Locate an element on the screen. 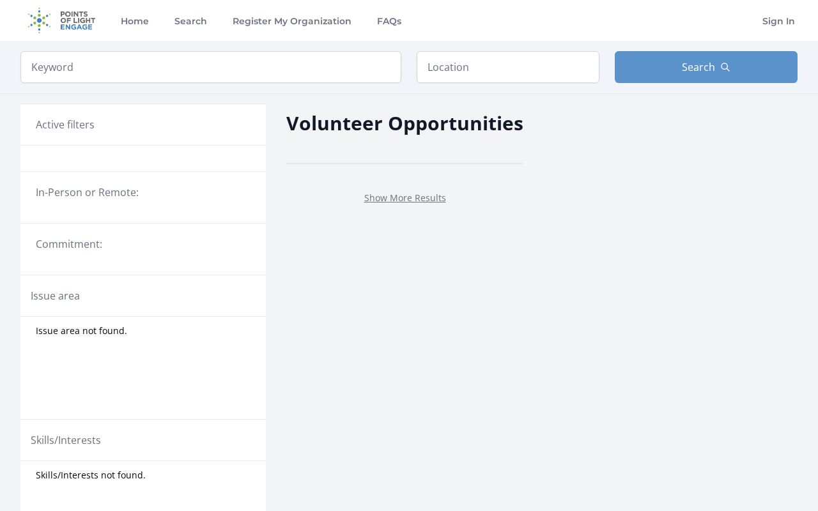 This screenshot has height=511, width=818. h3: Active filters is located at coordinates (65, 125).